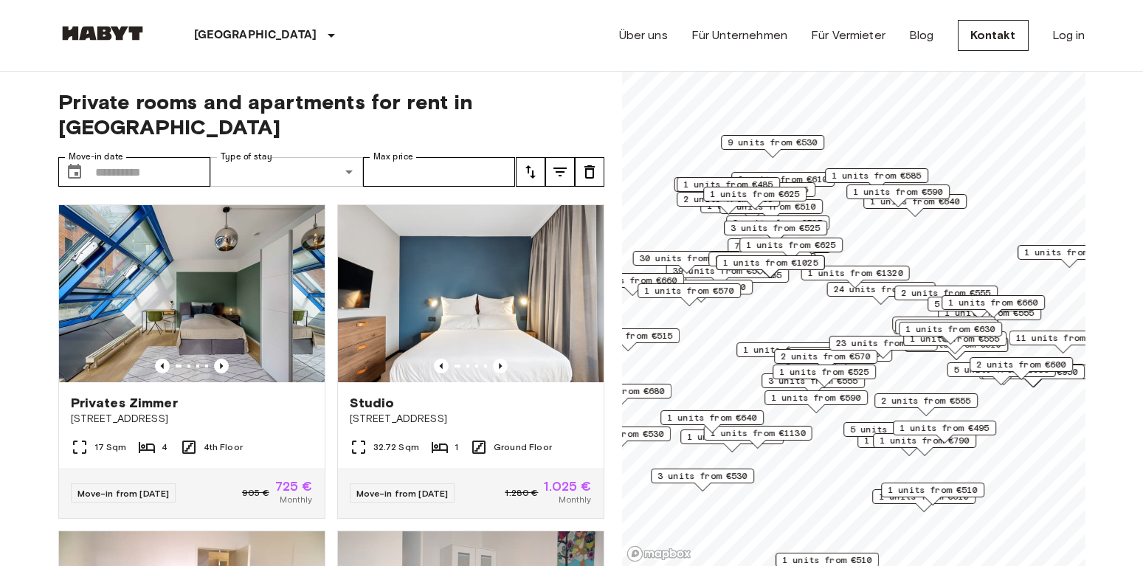 This screenshot has width=1143, height=566. I want to click on span: 1 units from €680, so click(620, 391).